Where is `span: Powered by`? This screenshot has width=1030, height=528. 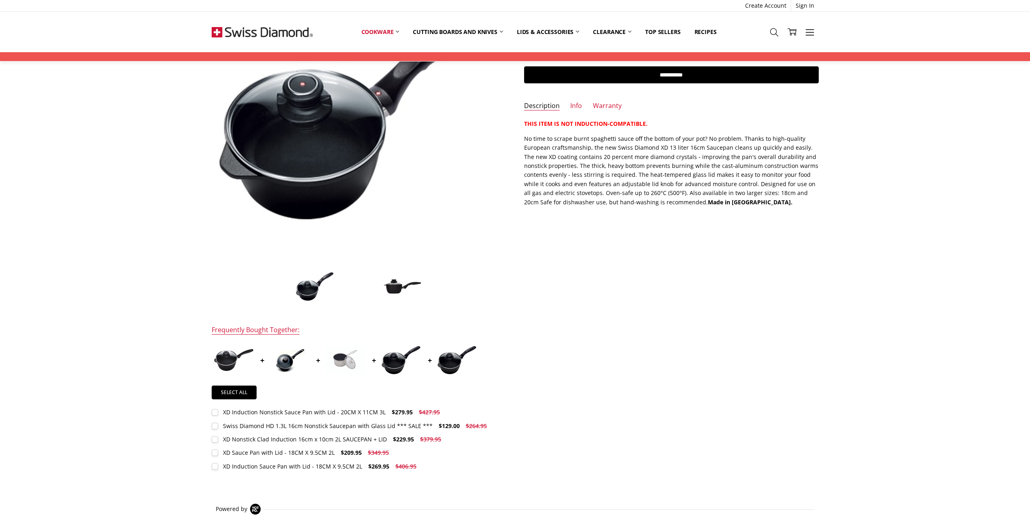
span: Powered by is located at coordinates (231, 509).